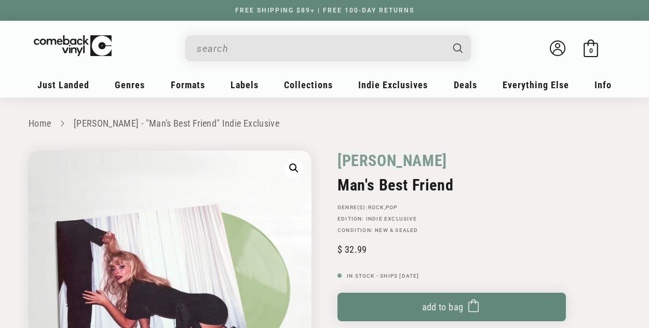  Describe the element at coordinates (536, 85) in the screenshot. I see `span: Everything Else` at that location.